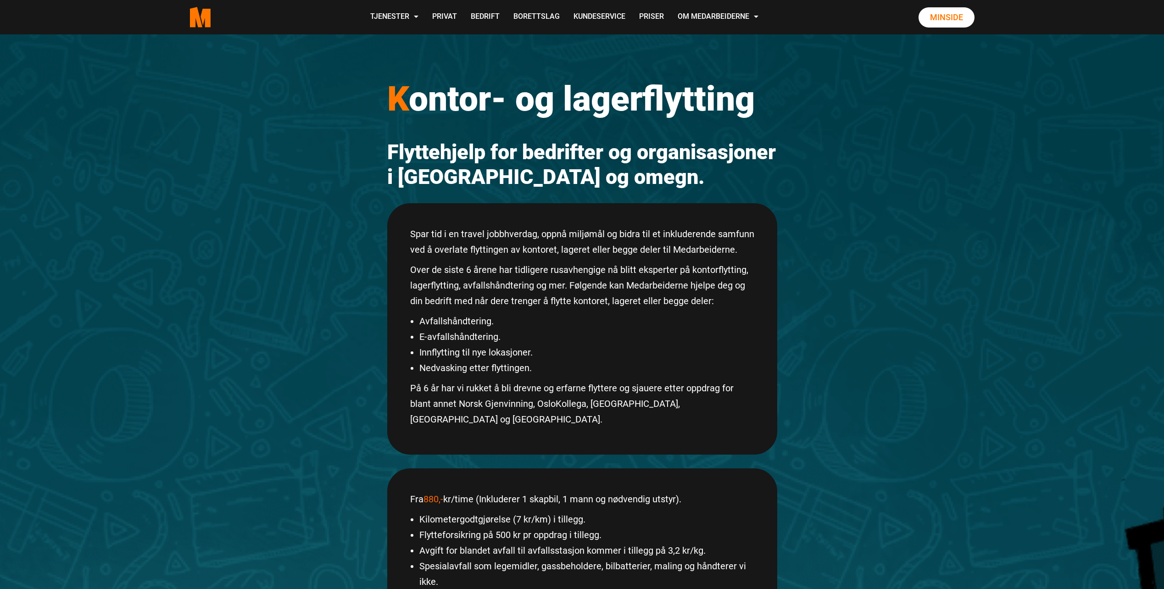 This screenshot has width=1164, height=589. I want to click on p: Over de siste 6 årene har tidligere rusavhengige nå blitt eksperter på kontorflytting, lagerflytt..., so click(582, 285).